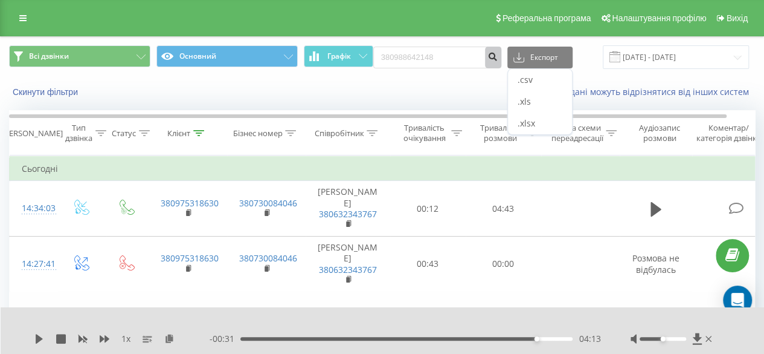 The width and height of the screenshot is (764, 354). What do you see at coordinates (34, 208) in the screenshot?
I see `div: 14:34:03` at bounding box center [34, 208].